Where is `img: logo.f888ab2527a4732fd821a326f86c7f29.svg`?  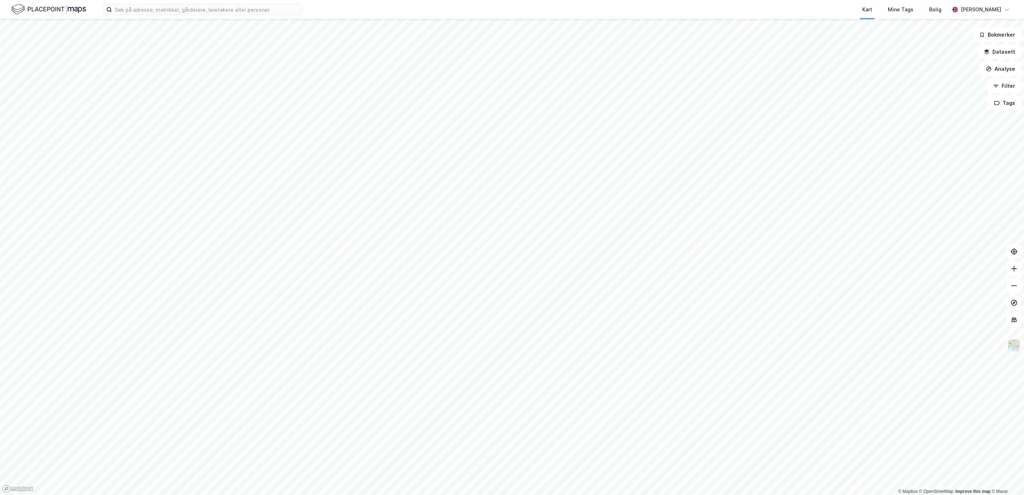
img: logo.f888ab2527a4732fd821a326f86c7f29.svg is located at coordinates (49, 9).